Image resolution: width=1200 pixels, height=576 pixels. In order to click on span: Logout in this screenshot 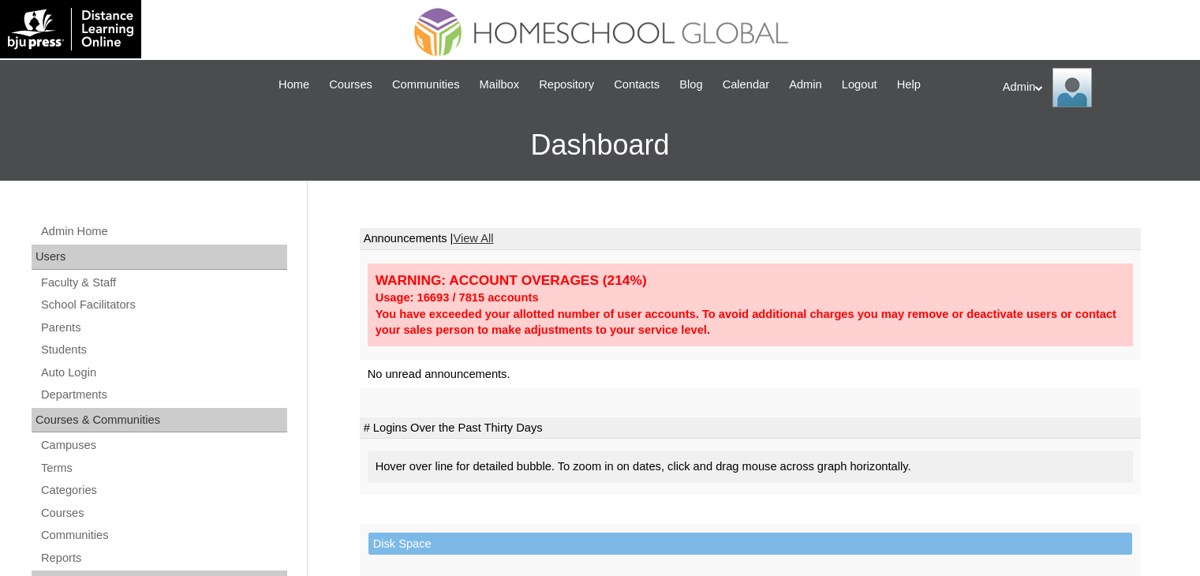, I will do `click(859, 84)`.